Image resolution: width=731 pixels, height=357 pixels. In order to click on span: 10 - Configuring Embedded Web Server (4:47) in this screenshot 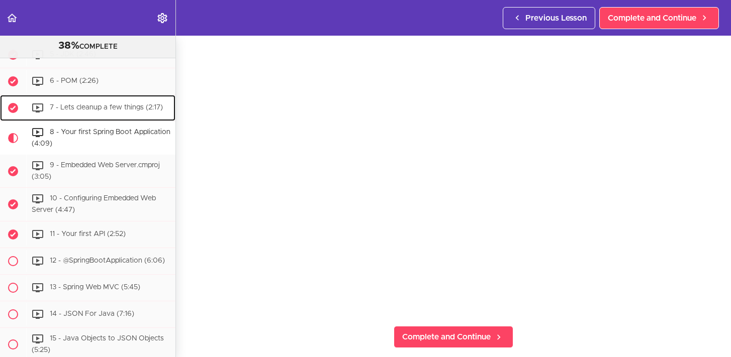, I will do `click(93, 205)`.